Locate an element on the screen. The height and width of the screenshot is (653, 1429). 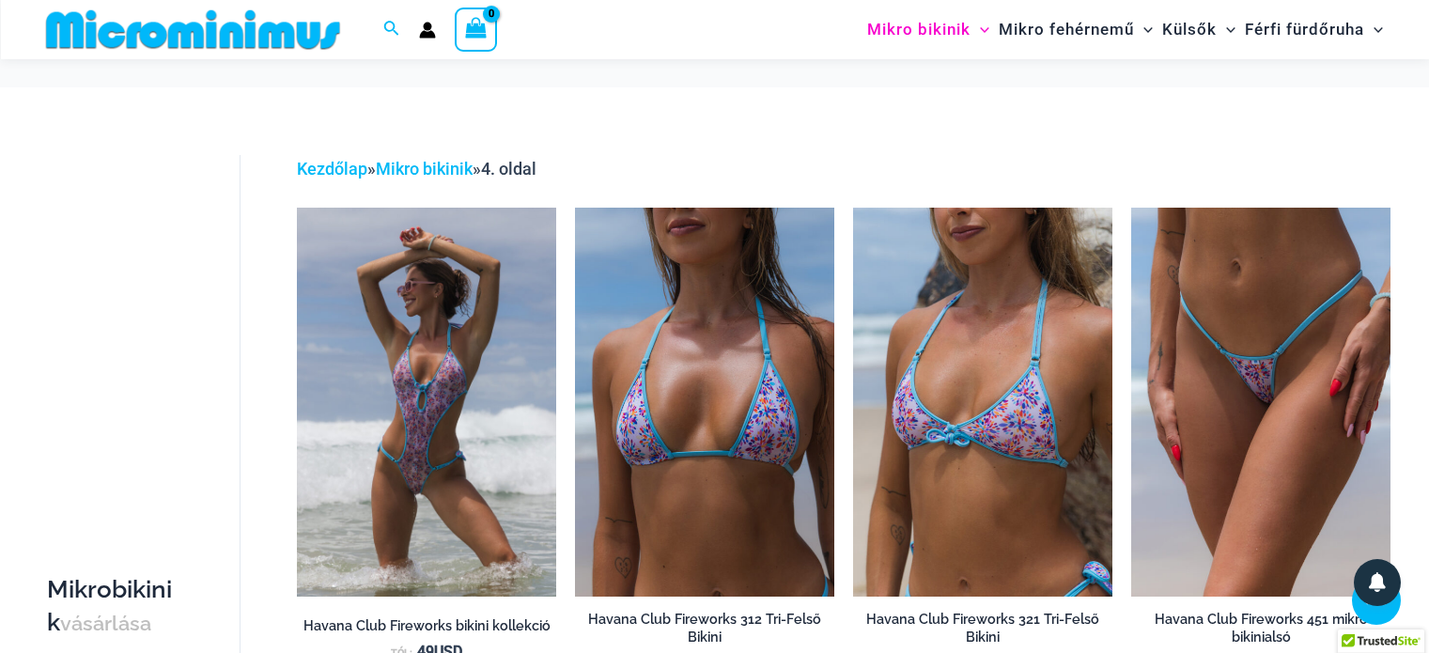
a: Kosár megtekintése, üres is located at coordinates (476, 29).